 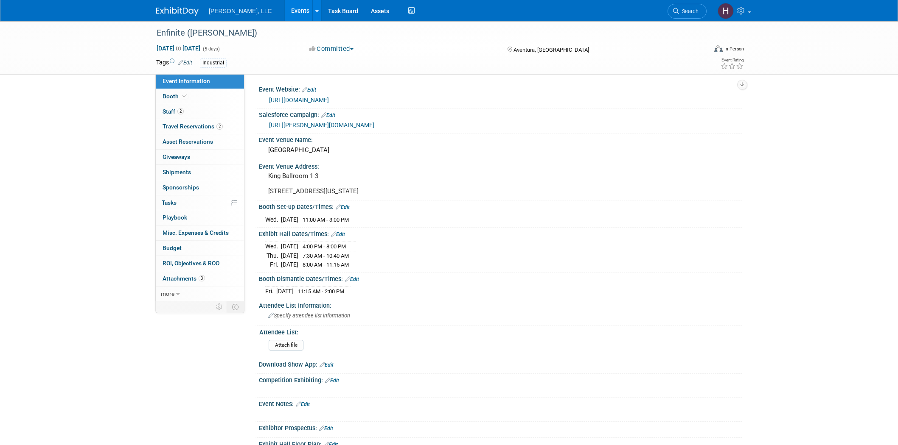 What do you see at coordinates (732, 60) in the screenshot?
I see `div: Event Rating` at bounding box center [732, 60].